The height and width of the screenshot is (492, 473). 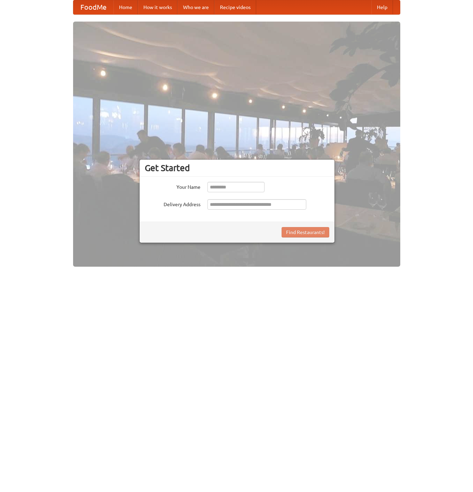 I want to click on label: Delivery Address, so click(x=173, y=203).